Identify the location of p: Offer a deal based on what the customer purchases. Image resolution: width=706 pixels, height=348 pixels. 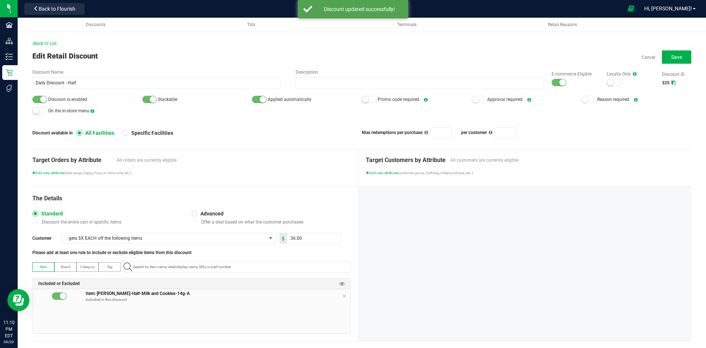
(275, 222).